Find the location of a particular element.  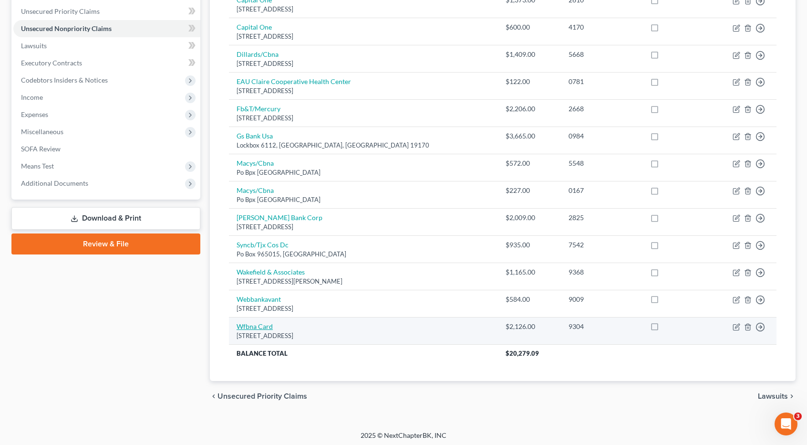

button: Lawsuits chevron_right is located at coordinates (777, 396).